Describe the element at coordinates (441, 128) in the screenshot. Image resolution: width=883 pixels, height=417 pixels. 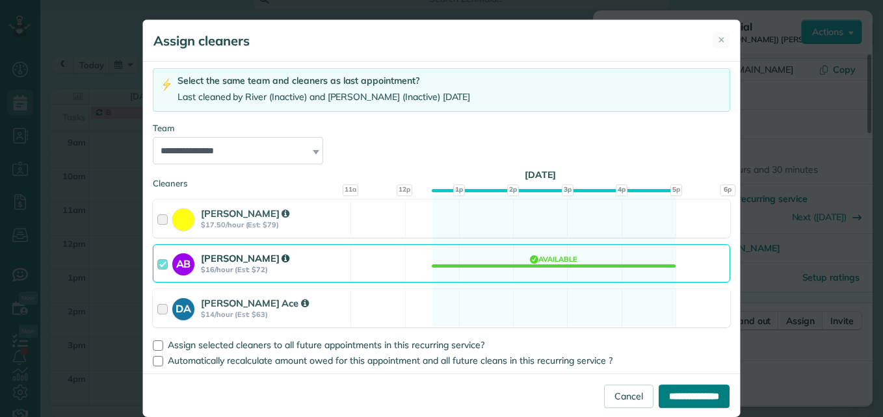
I see `div: Team` at that location.